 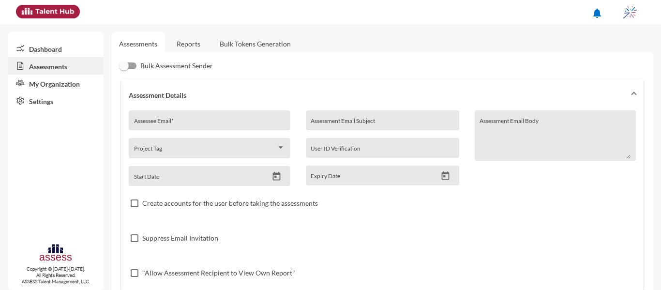 What do you see at coordinates (55, 253) in the screenshot?
I see `img: assesscompany-logo.png` at bounding box center [55, 253].